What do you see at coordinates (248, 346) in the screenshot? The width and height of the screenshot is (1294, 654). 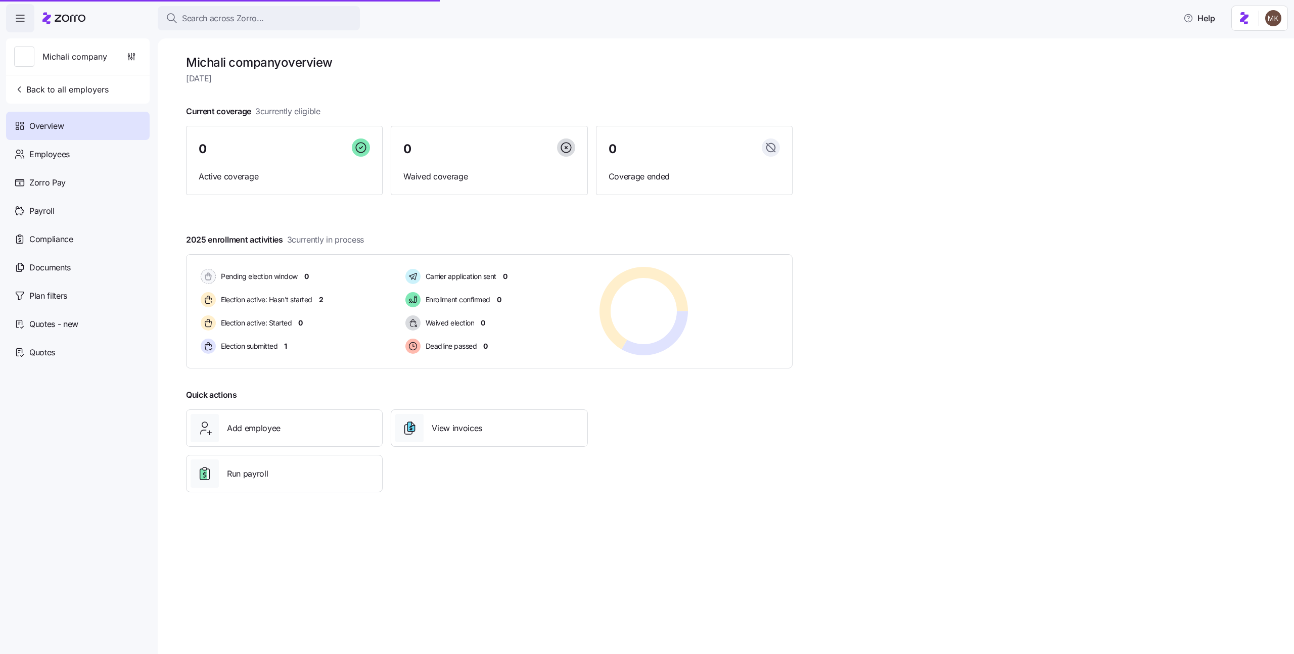 I see `span: Election submitted` at bounding box center [248, 346].